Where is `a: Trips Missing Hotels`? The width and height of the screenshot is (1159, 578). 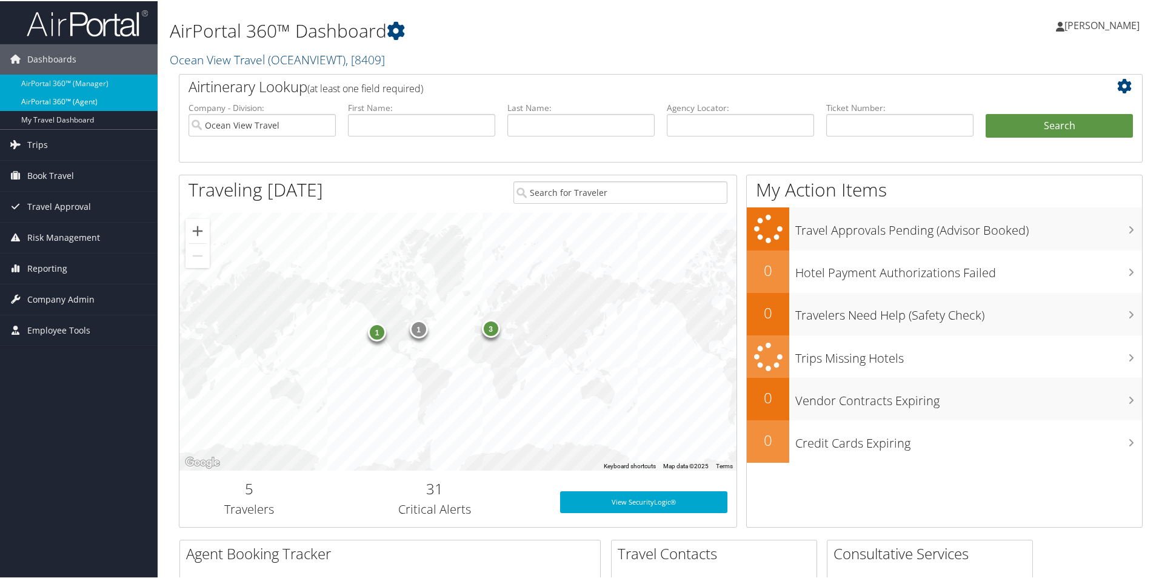 a: Trips Missing Hotels is located at coordinates (944, 355).